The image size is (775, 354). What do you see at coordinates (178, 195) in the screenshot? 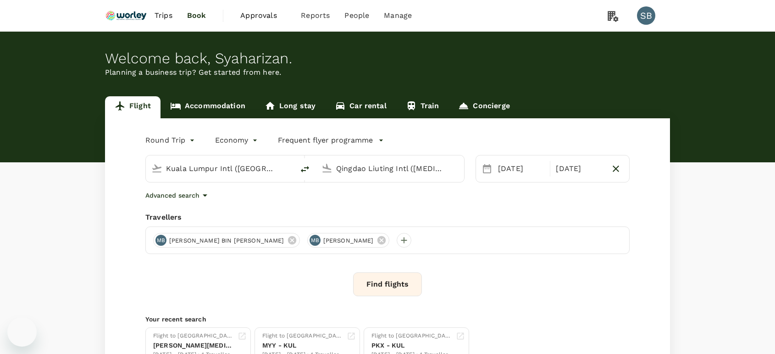
I see `button: Advanced search` at bounding box center [178, 195].